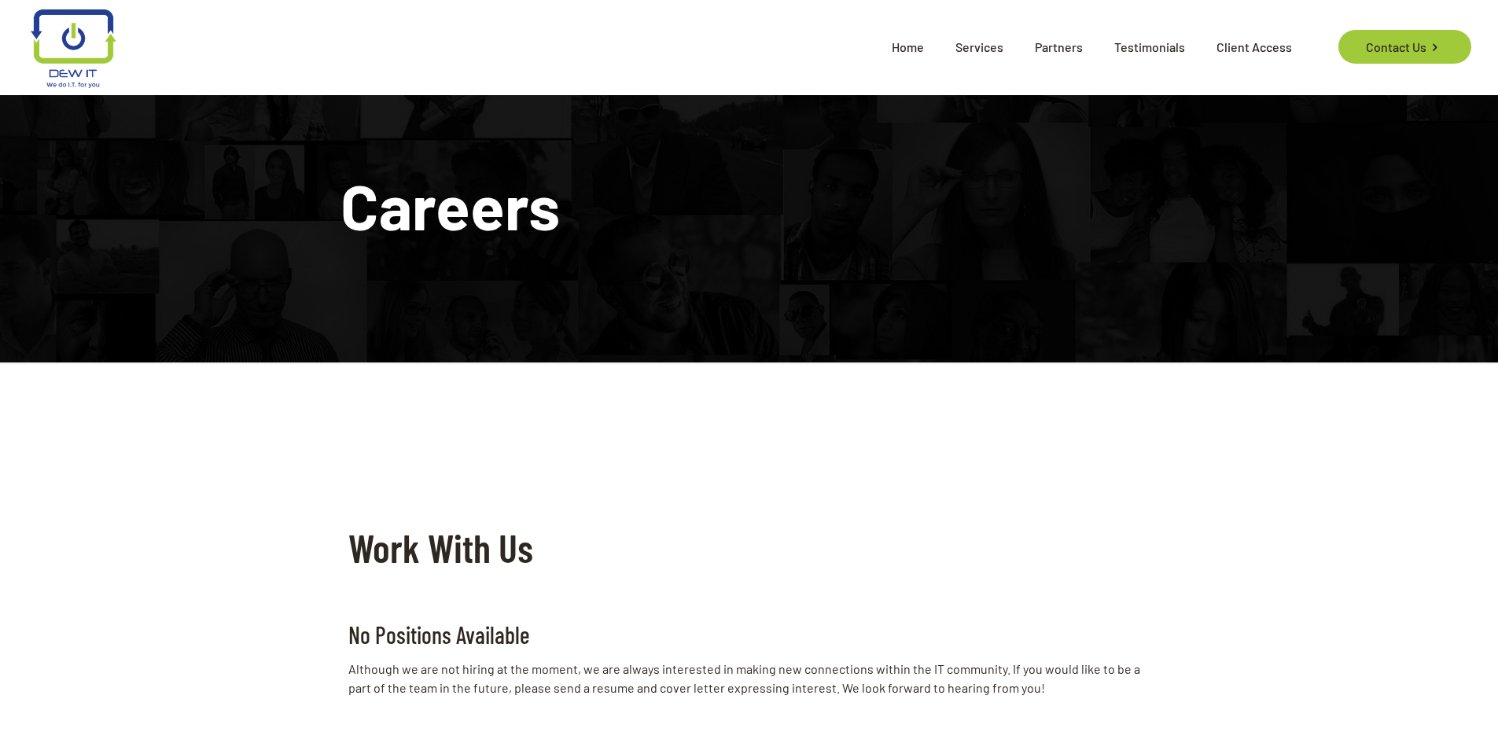 This screenshot has height=743, width=1498. What do you see at coordinates (1404, 46) in the screenshot?
I see `a: Contact Us` at bounding box center [1404, 46].